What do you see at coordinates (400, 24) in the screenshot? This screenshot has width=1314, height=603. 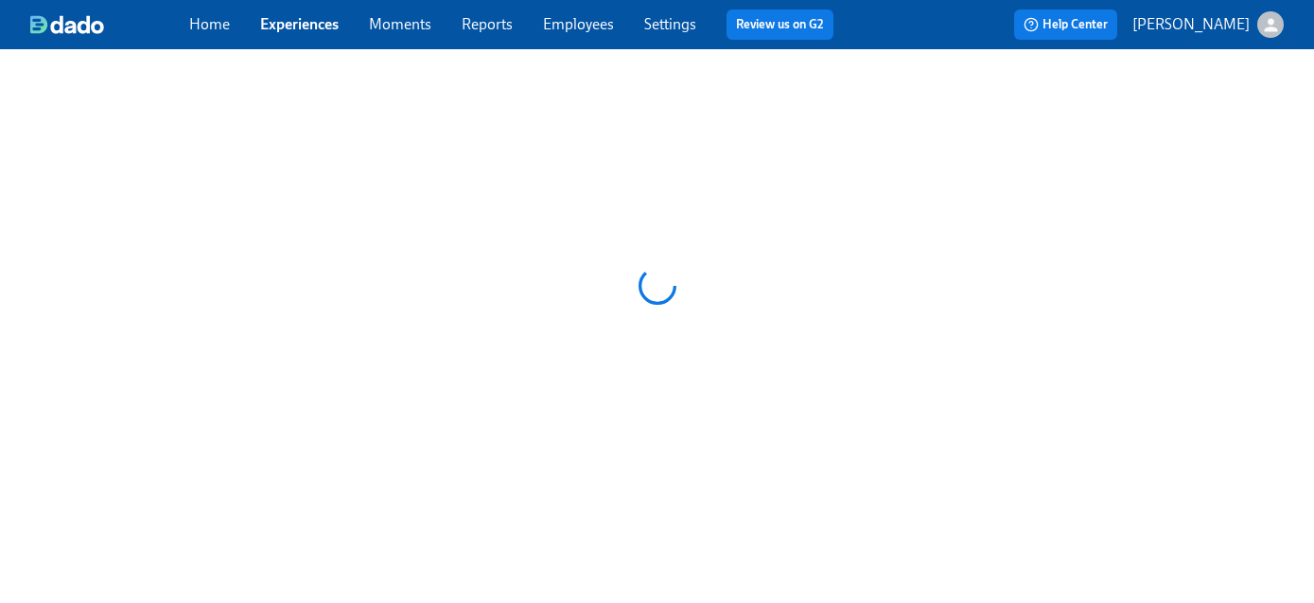 I see `a: Moments` at bounding box center [400, 24].